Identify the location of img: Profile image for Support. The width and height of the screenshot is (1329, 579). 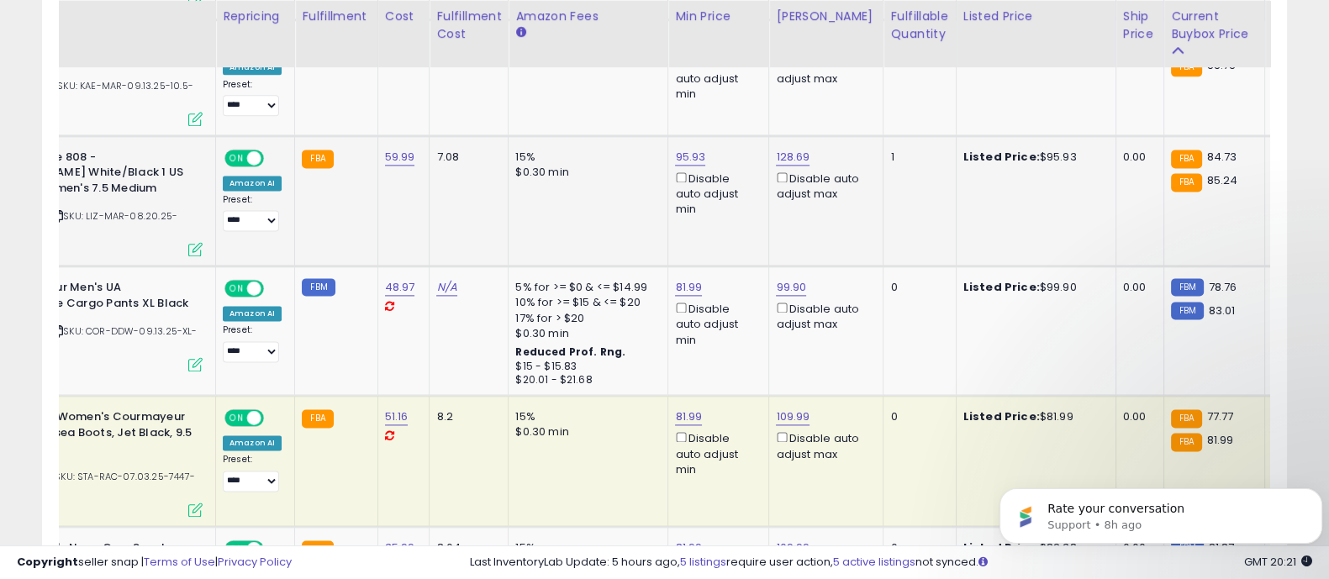
(33, 64).